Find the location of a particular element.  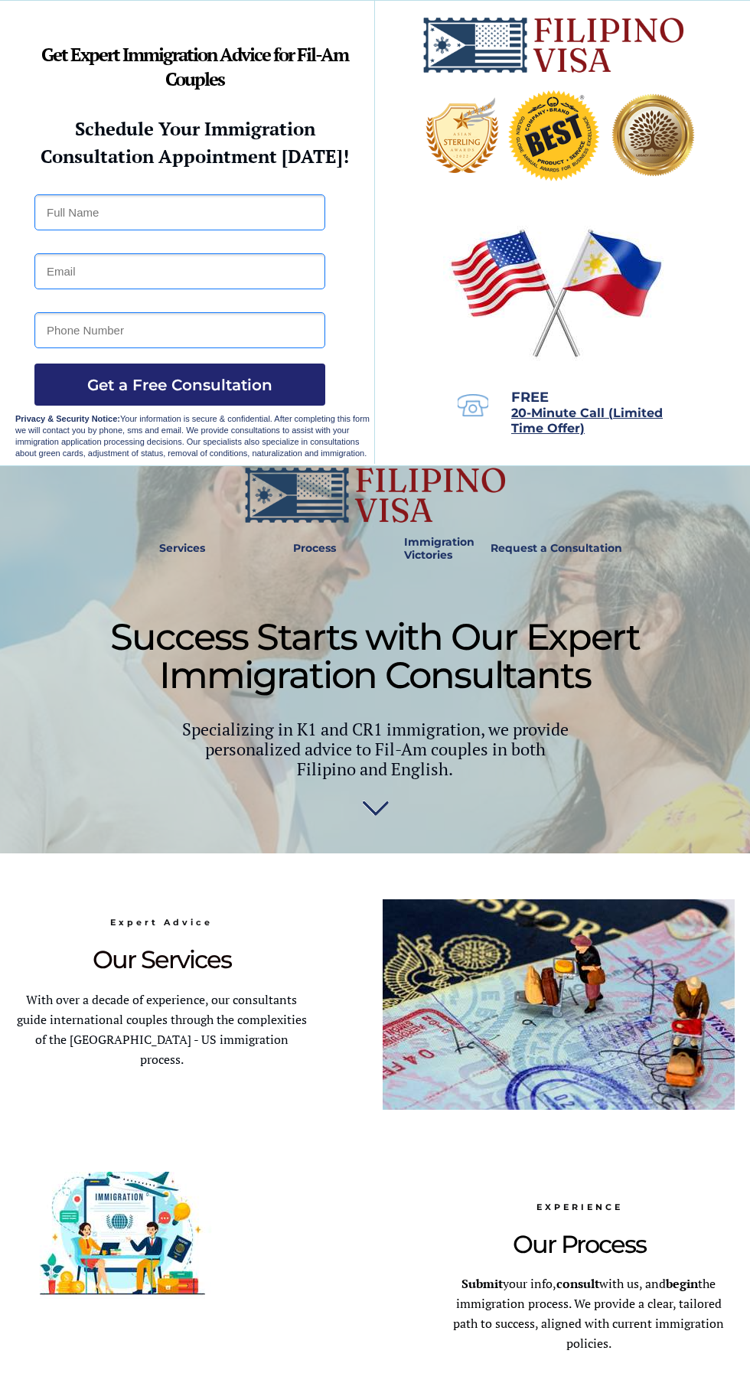

span: your info, with us, and the immigration process. We provide a clear, tailored path to success, al... is located at coordinates (589, 1314).